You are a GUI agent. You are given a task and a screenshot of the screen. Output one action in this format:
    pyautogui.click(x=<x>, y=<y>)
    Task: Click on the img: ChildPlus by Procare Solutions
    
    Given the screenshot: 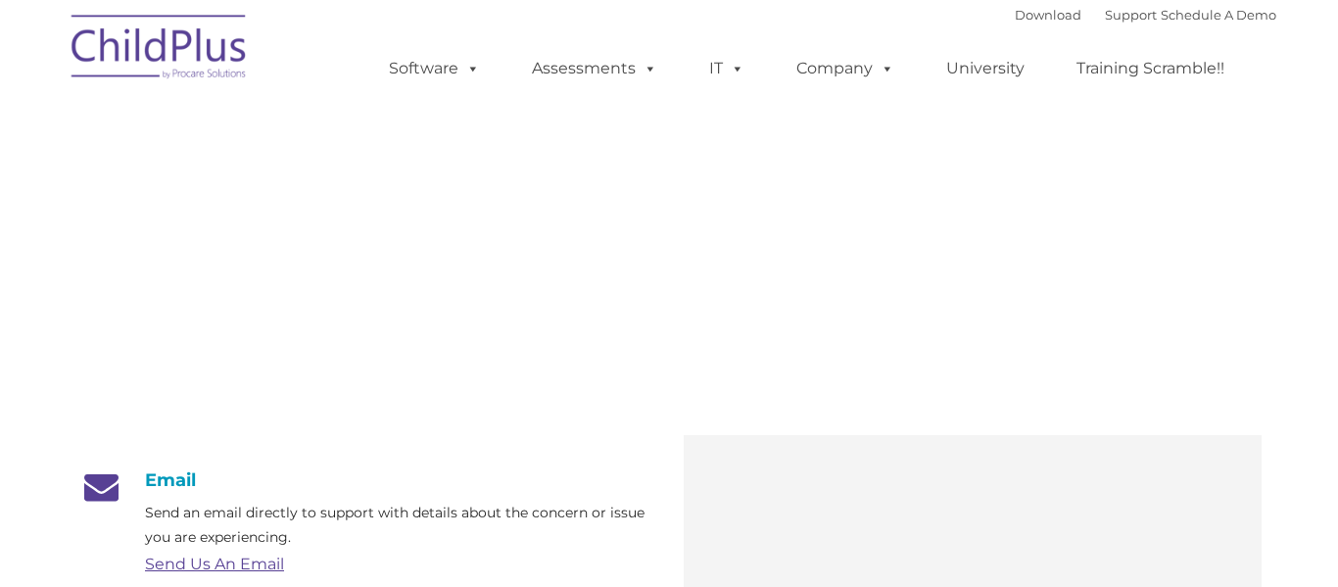 What is the action you would take?
    pyautogui.click(x=160, y=50)
    